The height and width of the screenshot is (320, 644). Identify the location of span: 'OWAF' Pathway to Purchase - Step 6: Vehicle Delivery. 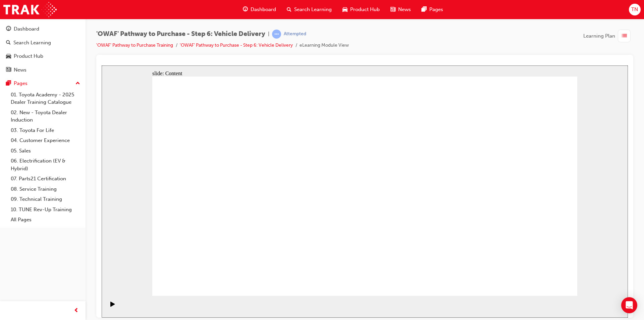
(181, 34).